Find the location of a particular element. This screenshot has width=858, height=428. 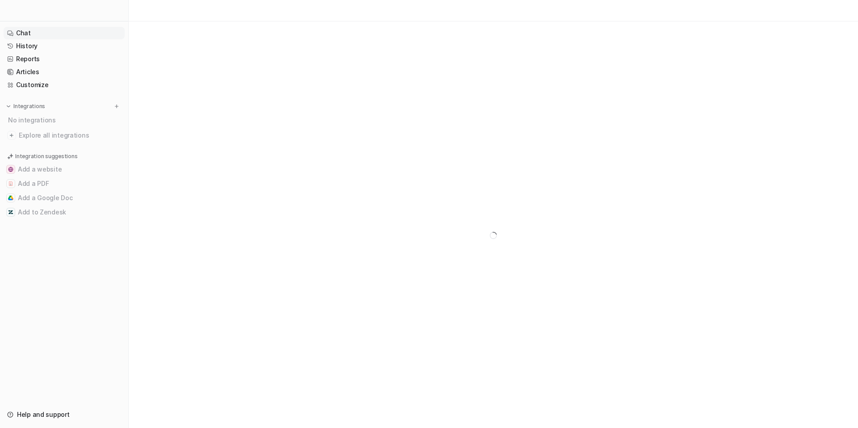

img: Add to Zendesk is located at coordinates (11, 212).